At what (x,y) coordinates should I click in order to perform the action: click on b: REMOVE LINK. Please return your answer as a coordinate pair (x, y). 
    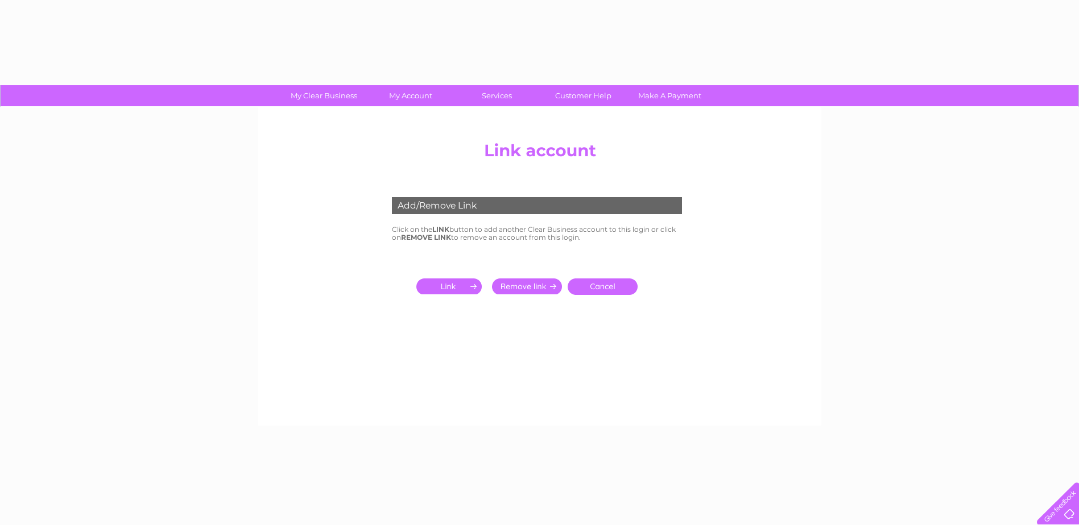
    Looking at the image, I should click on (426, 237).